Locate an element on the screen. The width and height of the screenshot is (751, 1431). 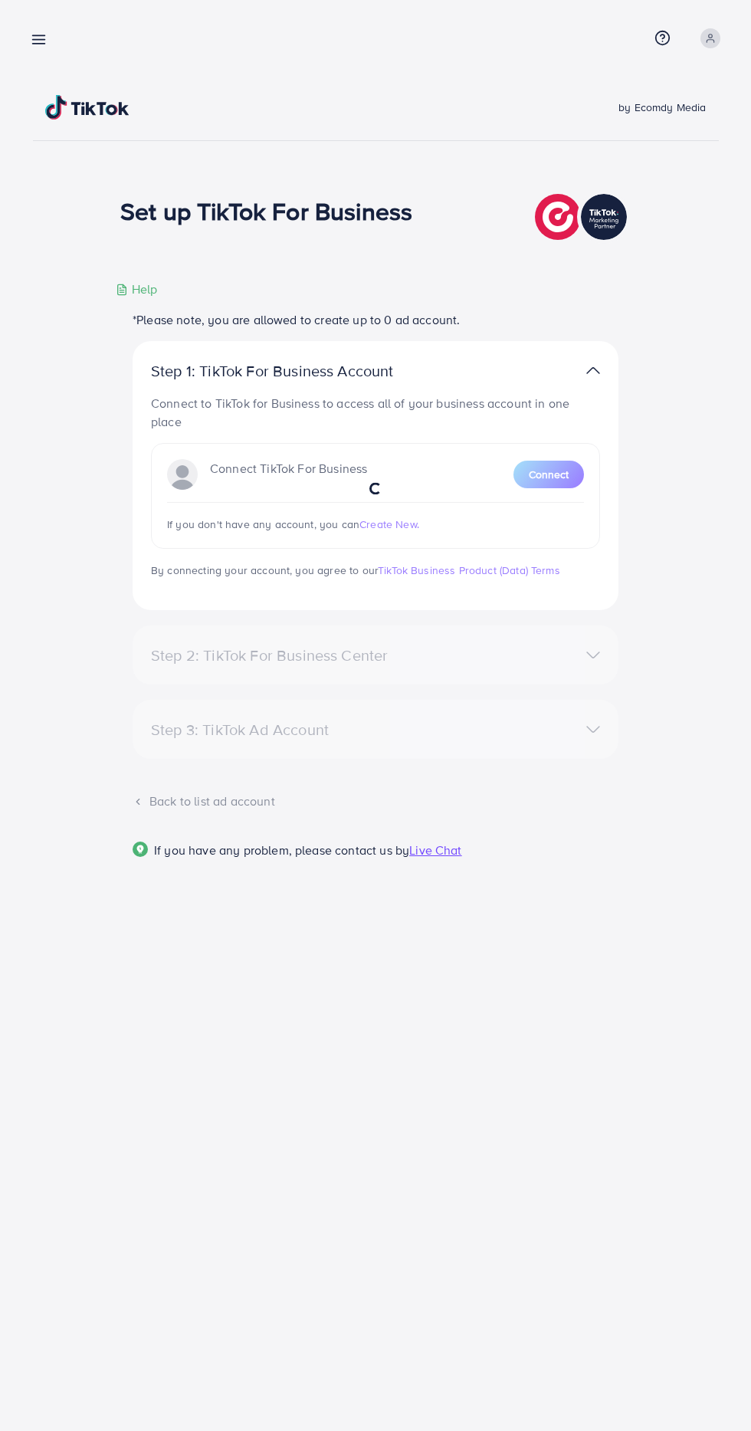
span: If you have any problem, please contact us by is located at coordinates (281, 850).